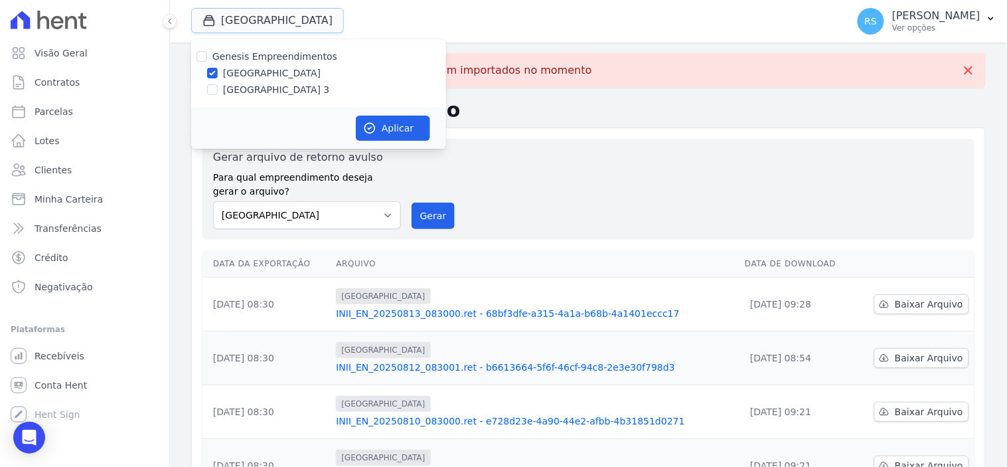 This screenshot has width=1007, height=467. I want to click on span: RS, so click(871, 21).